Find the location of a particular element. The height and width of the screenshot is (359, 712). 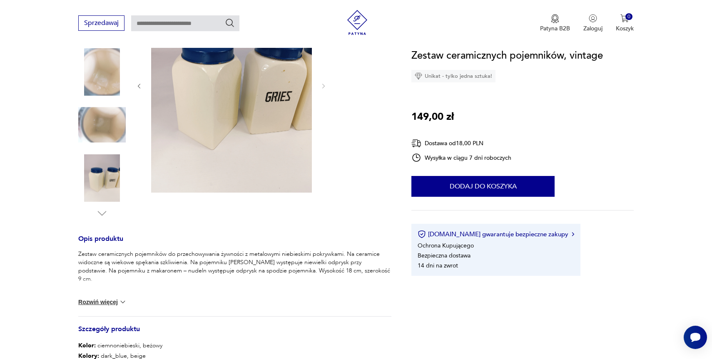

li: Bezpieczna dostawa is located at coordinates (444, 256).